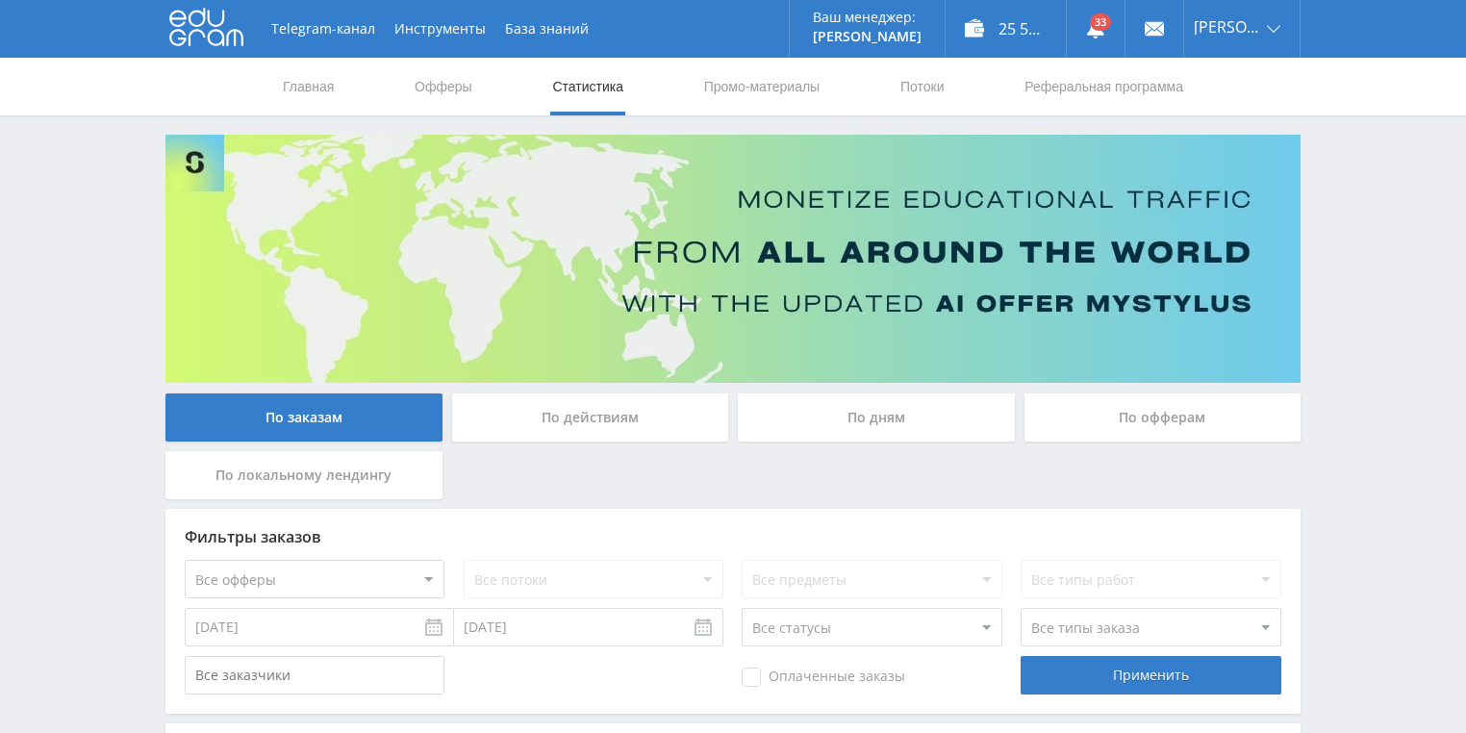 The image size is (1466, 733). What do you see at coordinates (304, 418) in the screenshot?
I see `div: По заказам` at bounding box center [304, 418].